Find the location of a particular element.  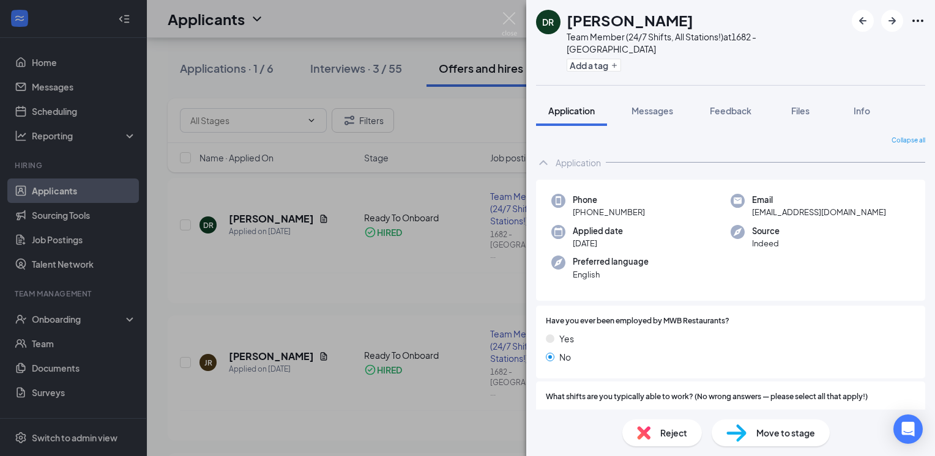

button: PlusAdd a tag is located at coordinates (593, 65).